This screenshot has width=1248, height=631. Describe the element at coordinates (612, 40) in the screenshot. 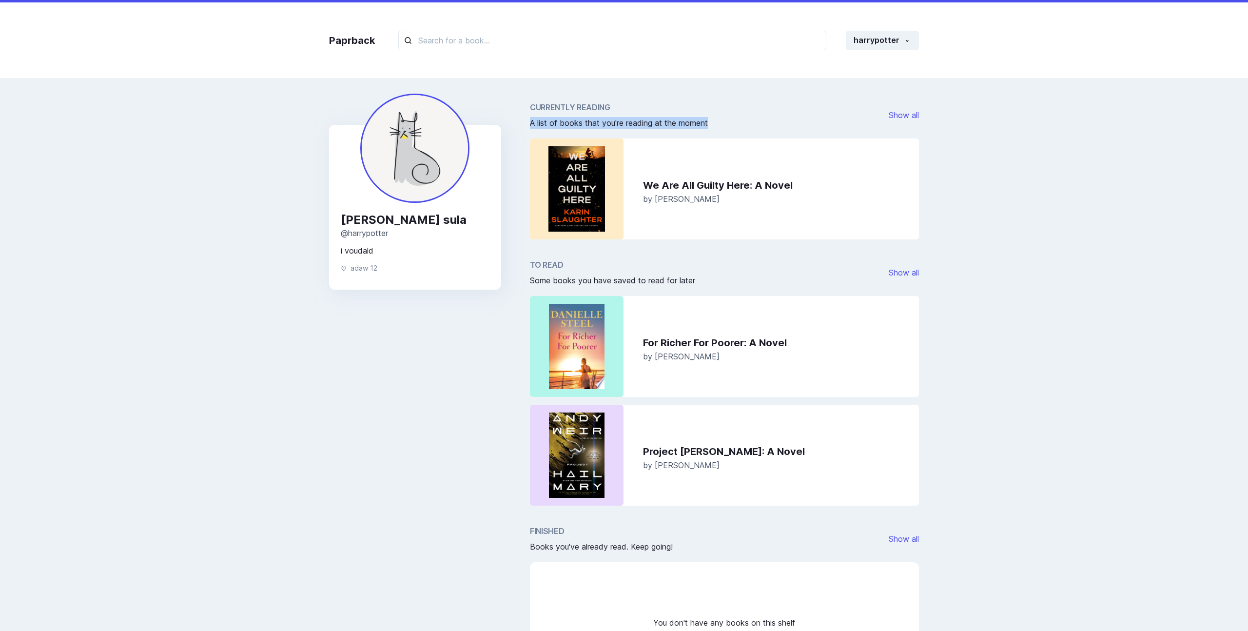

I see `input: Search for a book...` at that location.